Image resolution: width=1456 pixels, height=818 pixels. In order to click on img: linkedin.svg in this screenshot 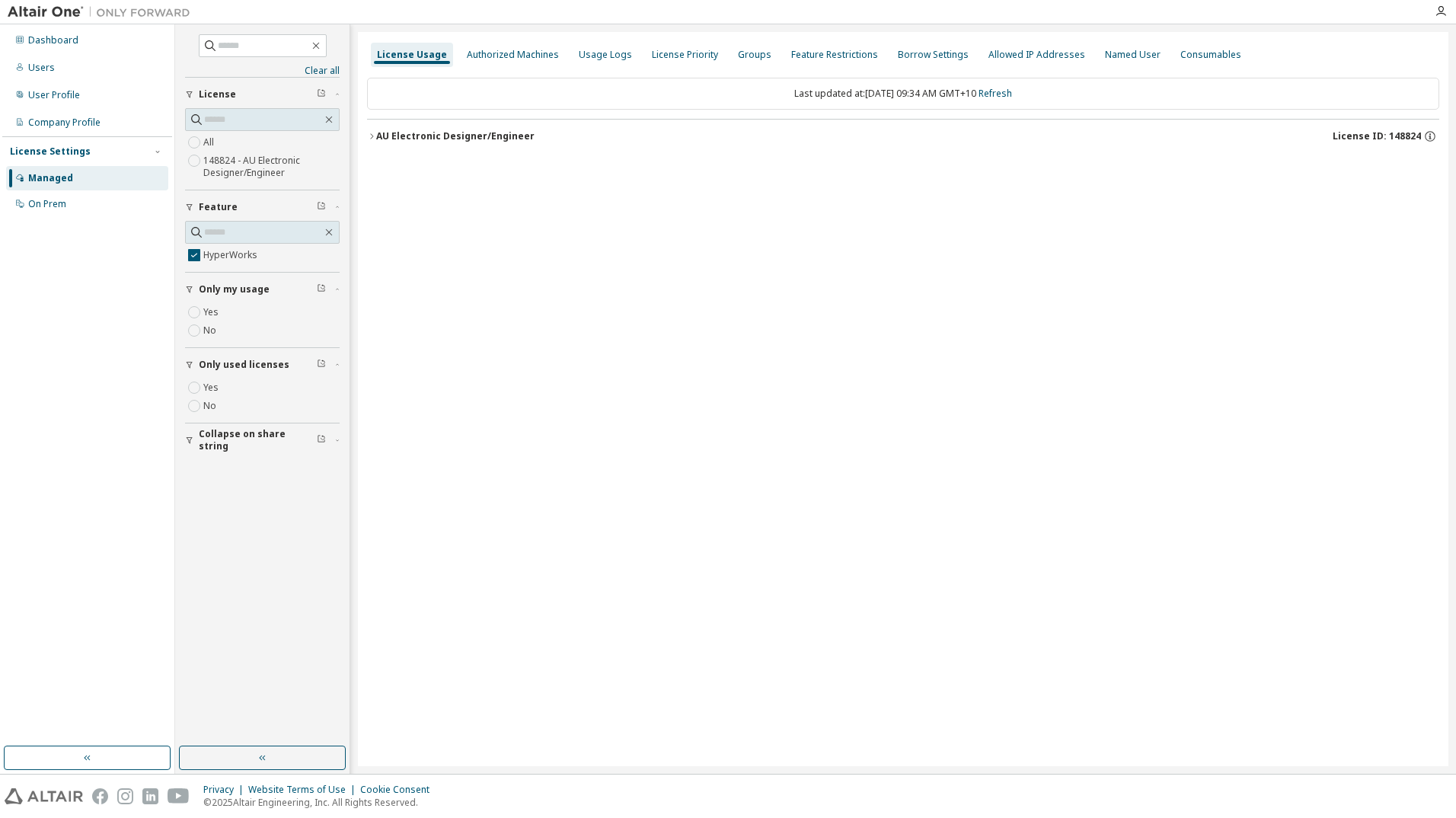, I will do `click(150, 796)`.